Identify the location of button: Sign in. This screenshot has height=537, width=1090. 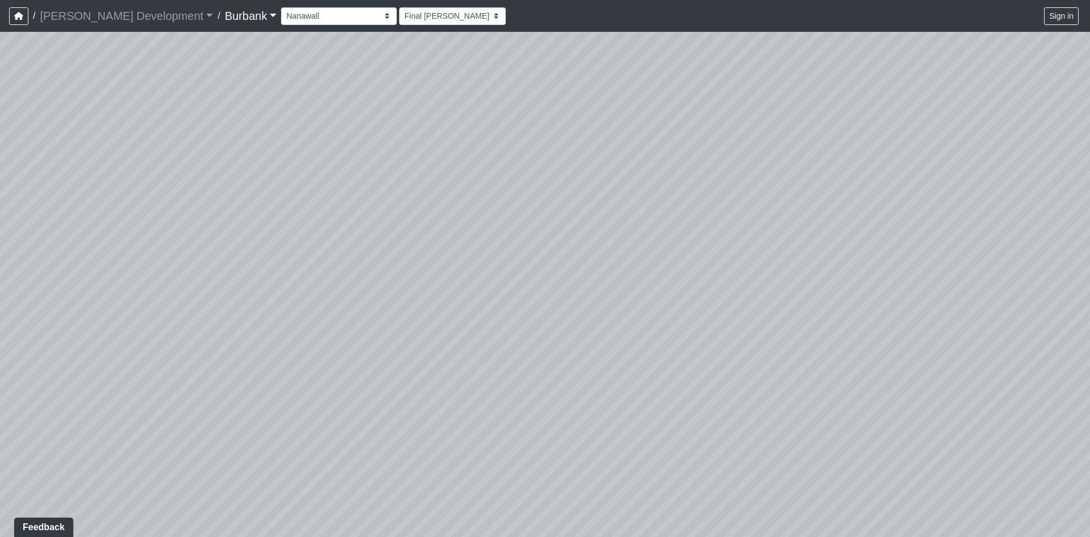
(1061, 16).